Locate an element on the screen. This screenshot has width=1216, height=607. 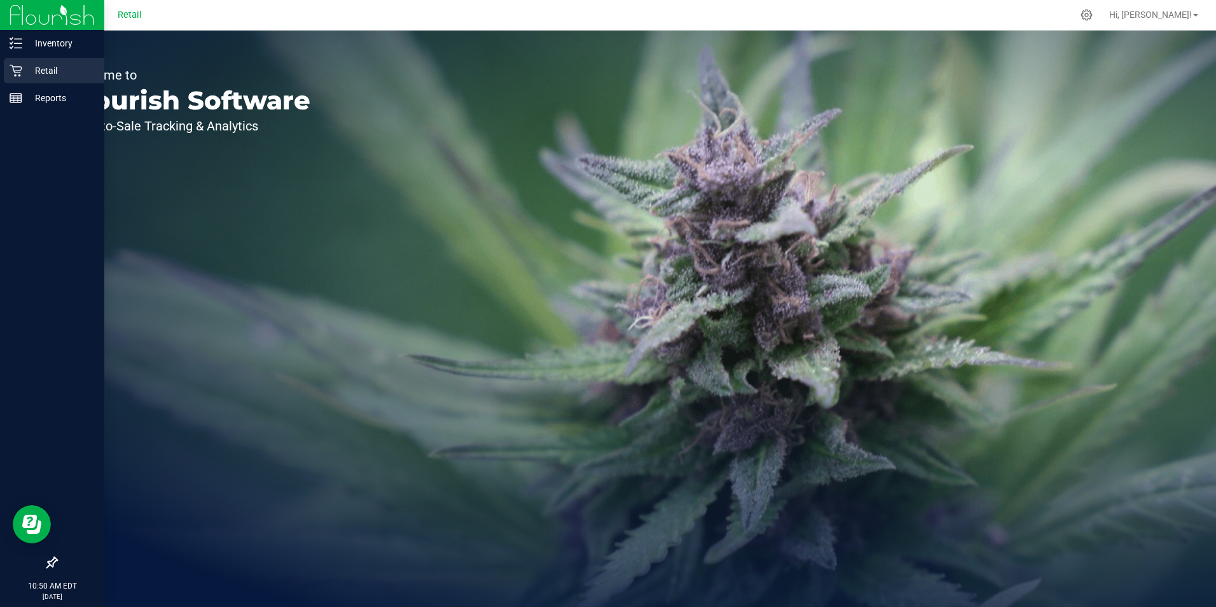
p: Retail is located at coordinates (60, 71).